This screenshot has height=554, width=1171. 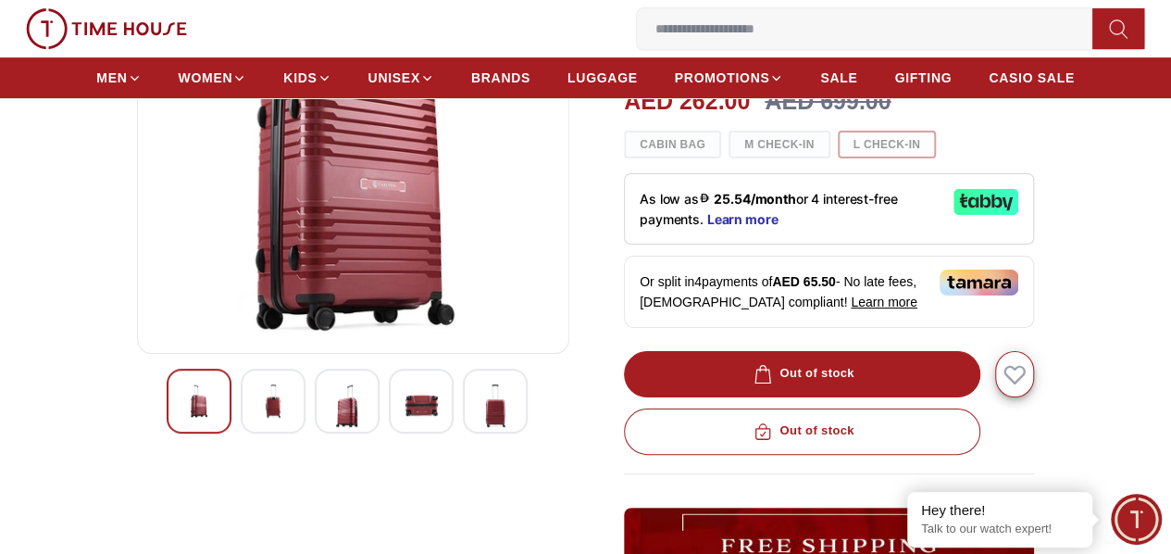 I want to click on a: MEN, so click(x=118, y=78).